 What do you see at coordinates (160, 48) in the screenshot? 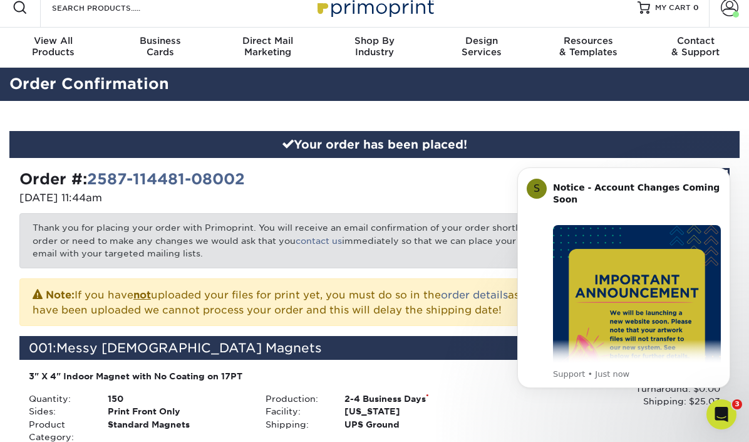
I see `a: BusinessCards` at bounding box center [160, 48].